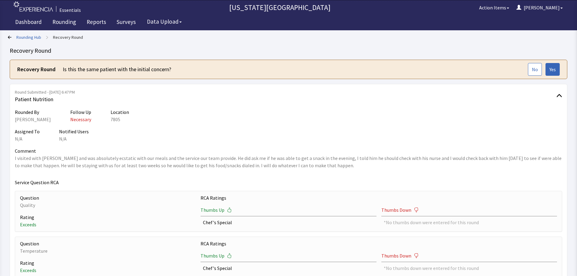 This screenshot has width=577, height=276. I want to click on p: Notified Users, so click(74, 131).